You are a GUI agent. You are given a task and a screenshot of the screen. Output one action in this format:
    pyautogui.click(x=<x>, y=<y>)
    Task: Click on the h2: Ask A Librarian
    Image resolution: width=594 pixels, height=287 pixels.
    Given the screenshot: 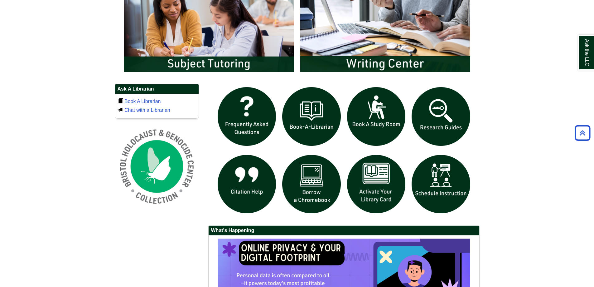 What is the action you would take?
    pyautogui.click(x=157, y=89)
    